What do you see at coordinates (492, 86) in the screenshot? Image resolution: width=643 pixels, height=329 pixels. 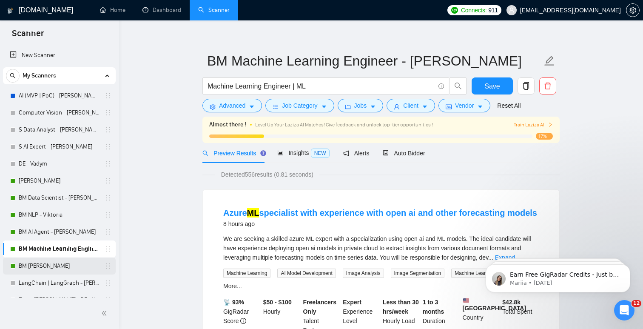 I see `span: Save` at bounding box center [492, 86].